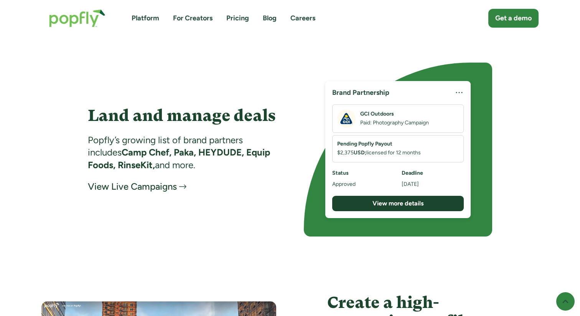 This screenshot has height=316, width=580. What do you see at coordinates (395, 122) in the screenshot?
I see `div: Paid: Photography Campaign` at bounding box center [395, 122].